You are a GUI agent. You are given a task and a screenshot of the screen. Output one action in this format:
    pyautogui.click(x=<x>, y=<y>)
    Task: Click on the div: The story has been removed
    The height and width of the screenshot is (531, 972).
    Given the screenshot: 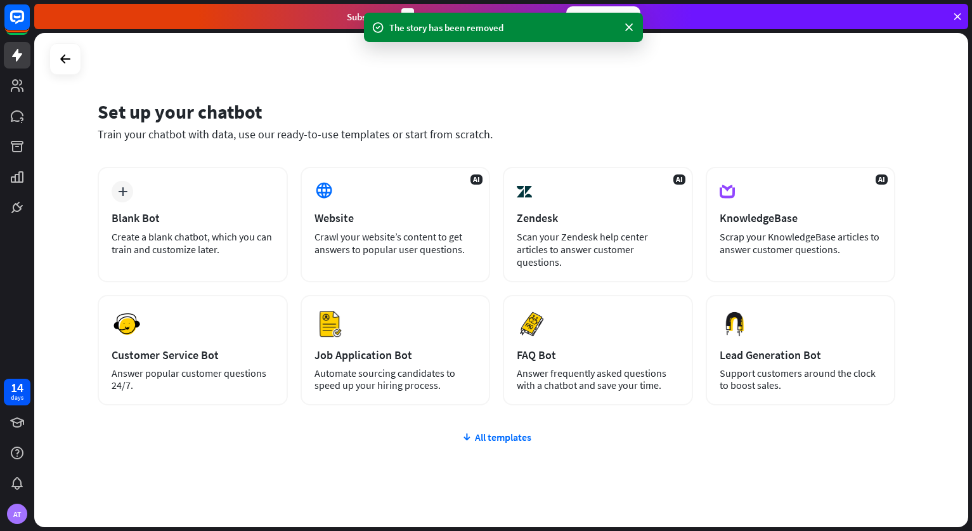 What is the action you would take?
    pyautogui.click(x=503, y=27)
    